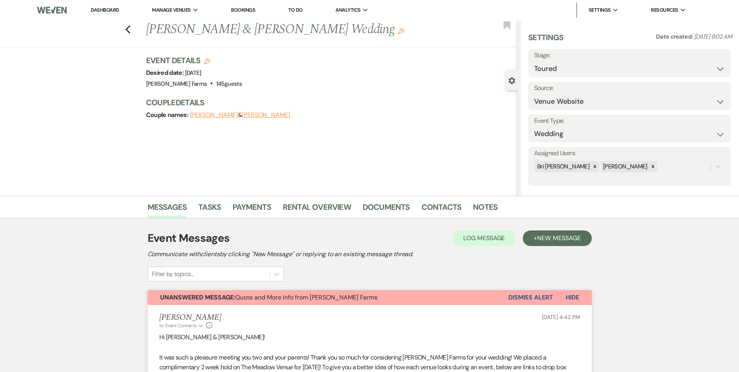 The image size is (739, 372). What do you see at coordinates (675, 37) in the screenshot?
I see `span: Date created:` at bounding box center [675, 37].